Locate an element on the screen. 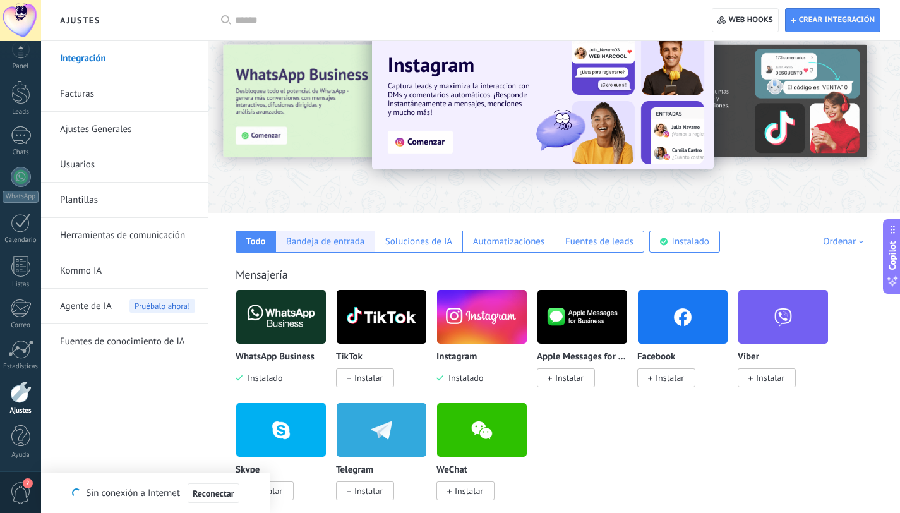 The height and width of the screenshot is (513, 900). img: Slide 3 is located at coordinates (358, 101).